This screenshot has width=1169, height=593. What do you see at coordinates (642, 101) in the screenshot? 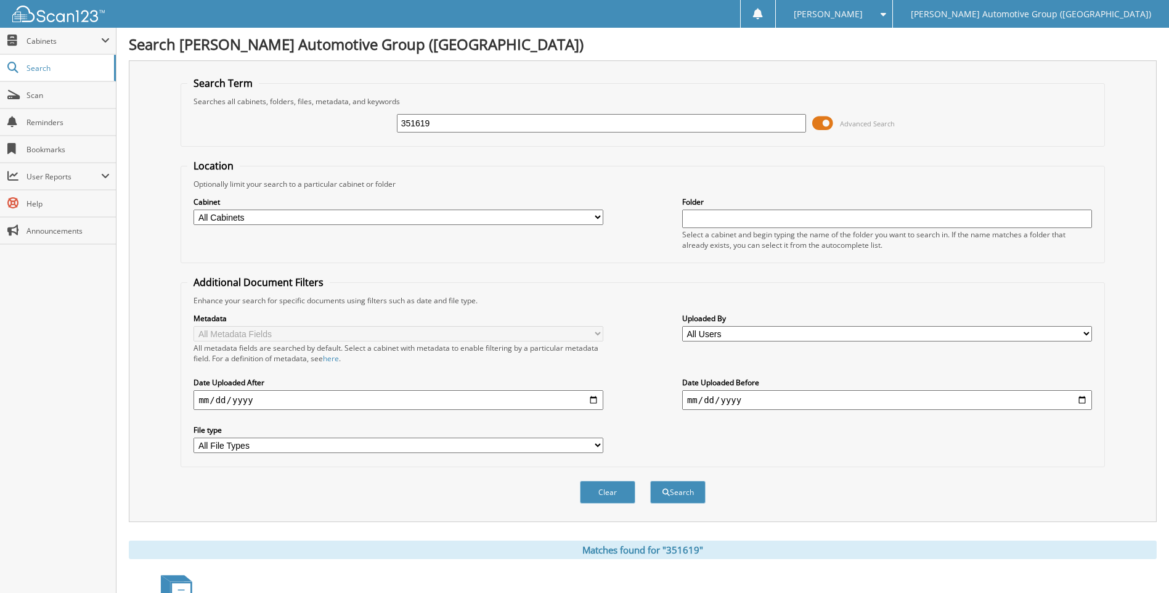
I see `div: Searches all cabinets, folders, files, metadata, and keywords` at bounding box center [642, 101].